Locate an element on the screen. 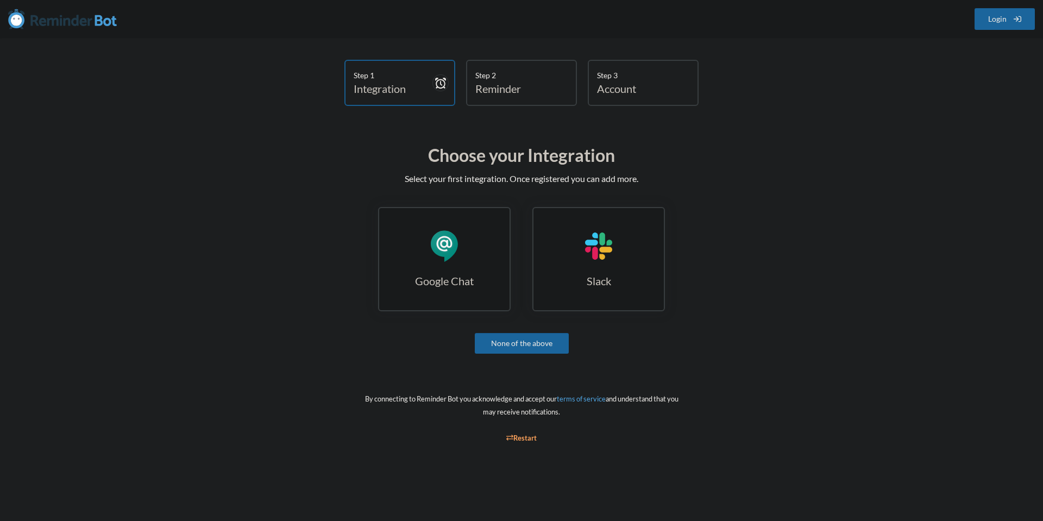 The width and height of the screenshot is (1043, 521). small: Restart is located at coordinates (522, 438).